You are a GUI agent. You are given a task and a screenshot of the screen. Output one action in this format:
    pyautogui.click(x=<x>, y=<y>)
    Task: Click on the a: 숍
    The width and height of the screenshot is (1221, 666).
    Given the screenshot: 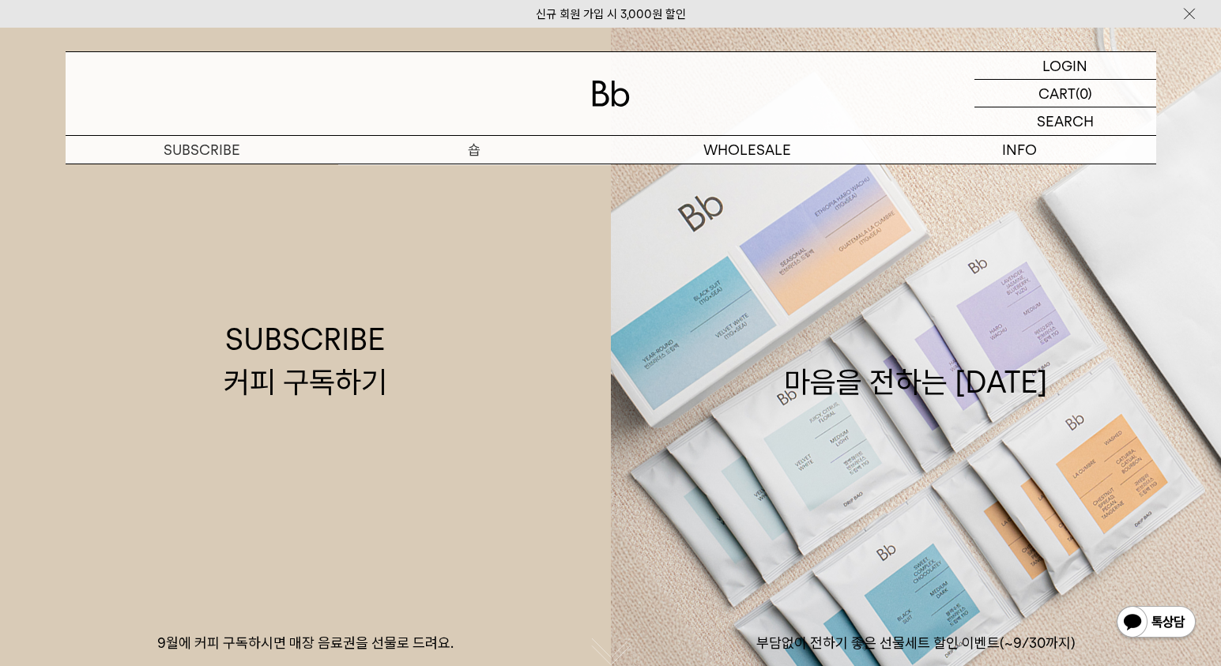 What is the action you would take?
    pyautogui.click(x=474, y=149)
    